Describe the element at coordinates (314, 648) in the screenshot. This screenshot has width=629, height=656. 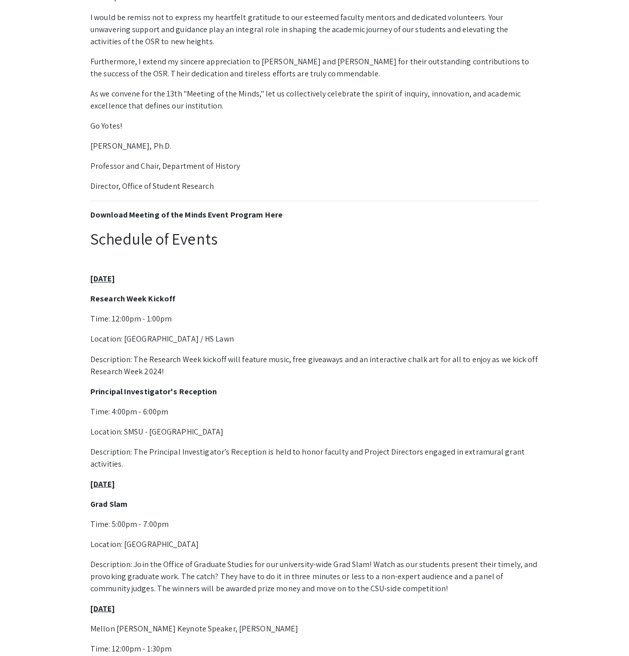
I see `p: Time: 12:00pm - 1:30pm` at that location.